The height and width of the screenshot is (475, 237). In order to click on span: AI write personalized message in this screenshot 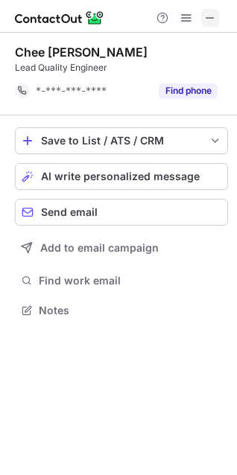, I will do `click(120, 177)`.